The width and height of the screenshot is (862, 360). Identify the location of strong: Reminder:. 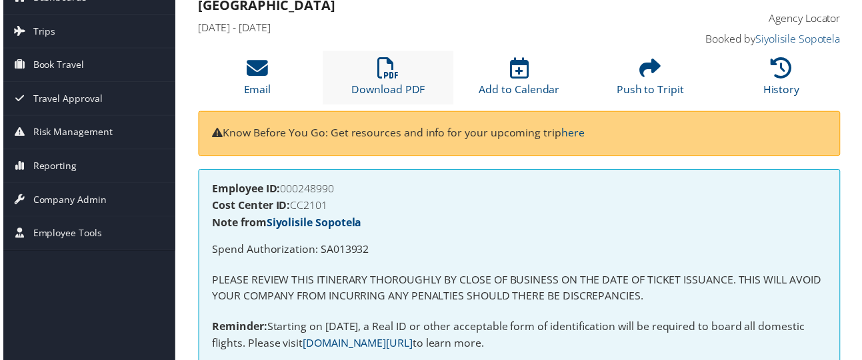
(238, 329).